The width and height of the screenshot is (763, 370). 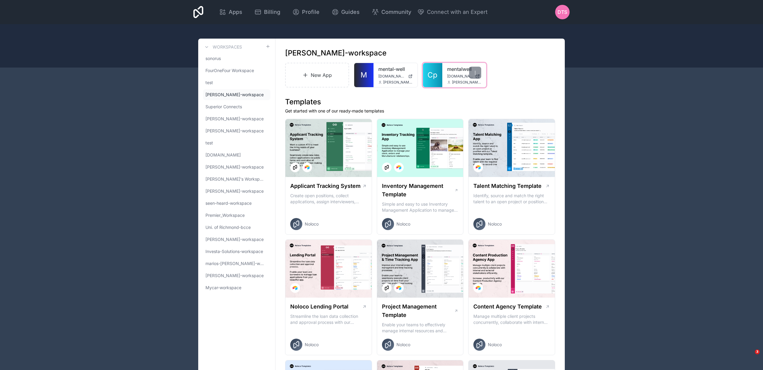 What do you see at coordinates (420, 207) in the screenshot?
I see `p: Simple and easy to use Inventory Management Application to manage your stock, orders and Manufact...` at bounding box center [420, 207].